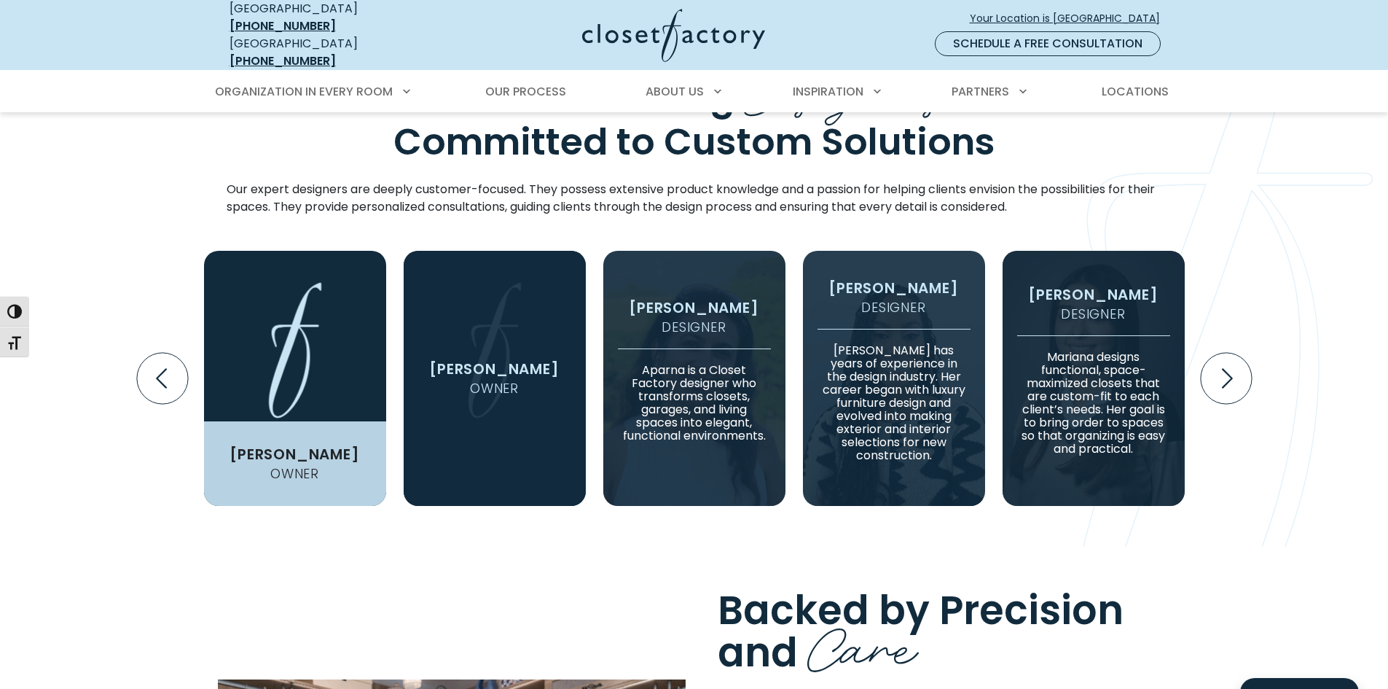 The image size is (1388, 689). I want to click on span: and, so click(758, 652).